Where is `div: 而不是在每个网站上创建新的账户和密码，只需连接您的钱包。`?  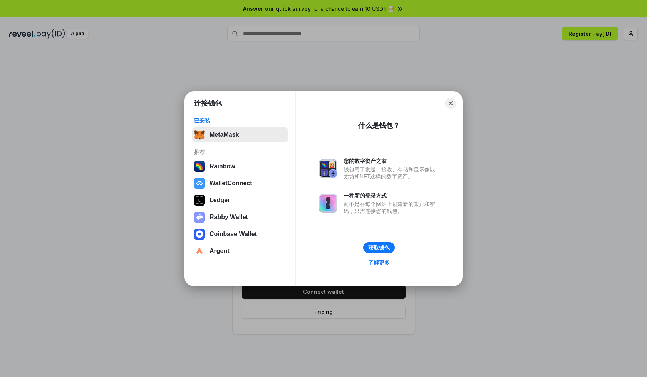 div: 而不是在每个网站上创建新的账户和密码，只需连接您的钱包。 is located at coordinates (391, 208).